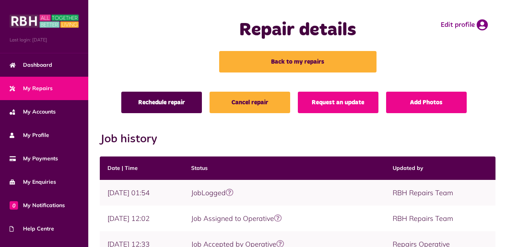  Describe the element at coordinates (44, 21) in the screenshot. I see `img: MyRBH` at that location.